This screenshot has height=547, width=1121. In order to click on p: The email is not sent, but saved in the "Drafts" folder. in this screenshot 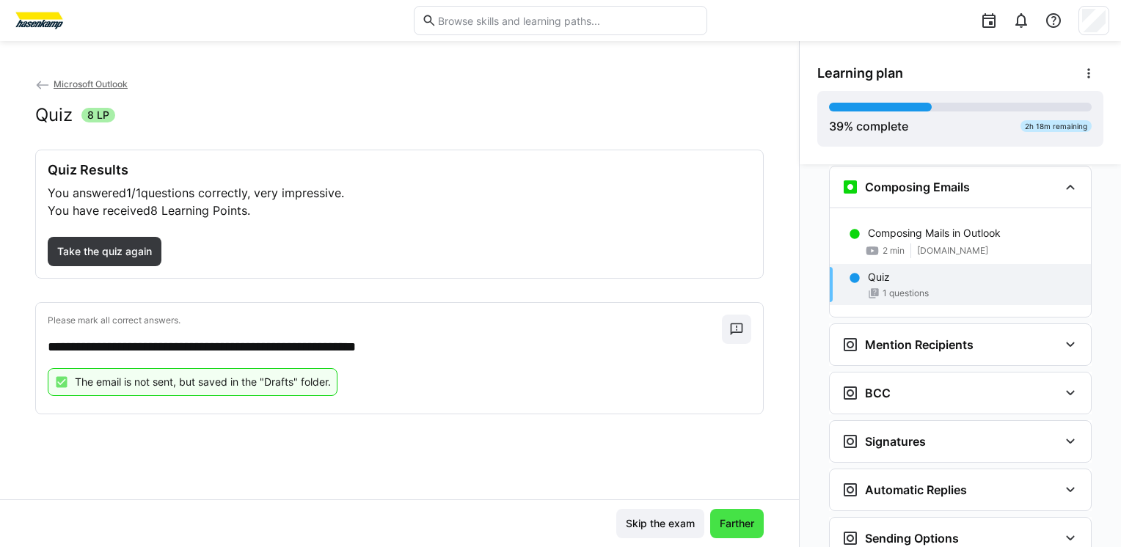, I will do `click(202, 382)`.